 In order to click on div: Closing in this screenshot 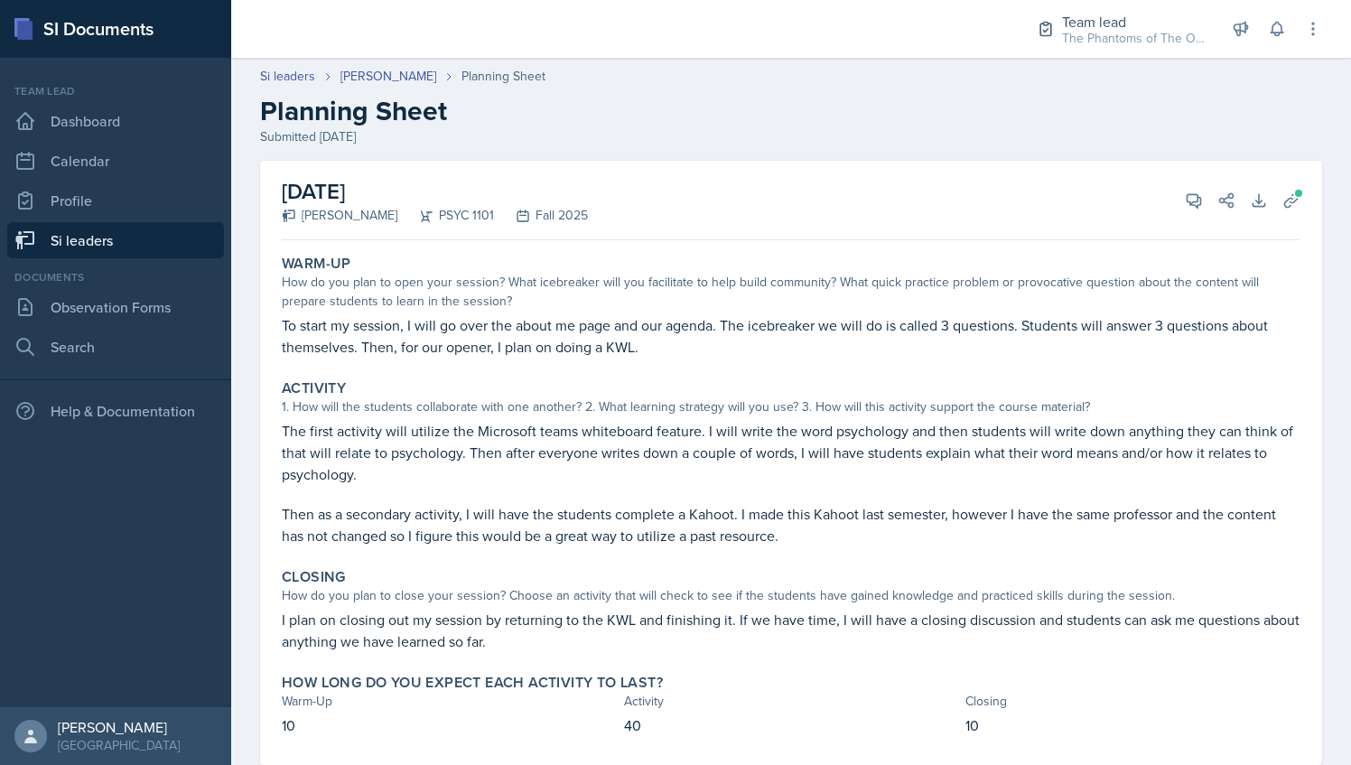, I will do `click(1132, 701)`.